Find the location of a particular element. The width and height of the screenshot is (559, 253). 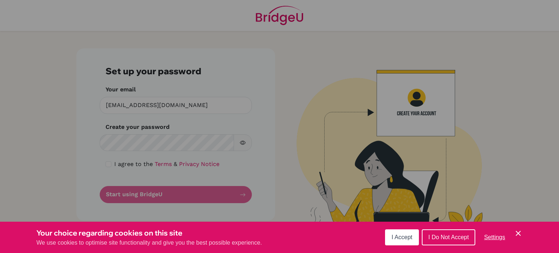

button: I Accept is located at coordinates (402, 237).